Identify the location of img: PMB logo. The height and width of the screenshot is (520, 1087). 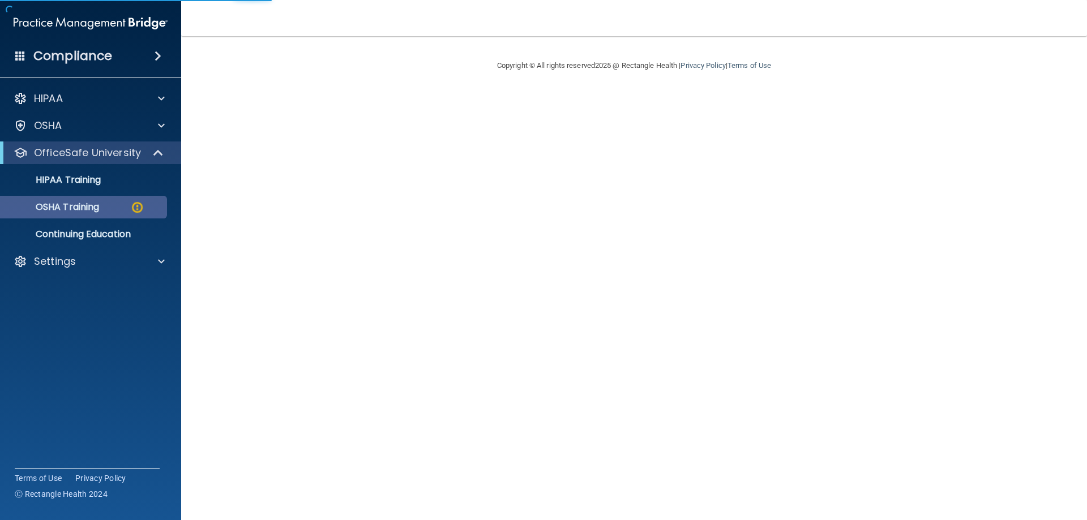
(91, 23).